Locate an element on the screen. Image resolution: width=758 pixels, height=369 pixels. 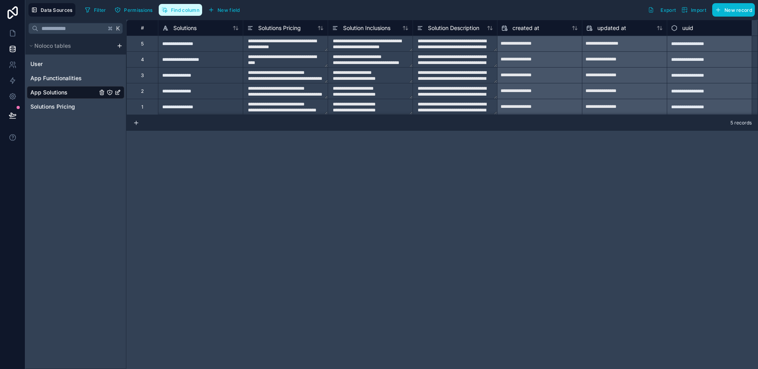
div: 4 is located at coordinates (142, 60).